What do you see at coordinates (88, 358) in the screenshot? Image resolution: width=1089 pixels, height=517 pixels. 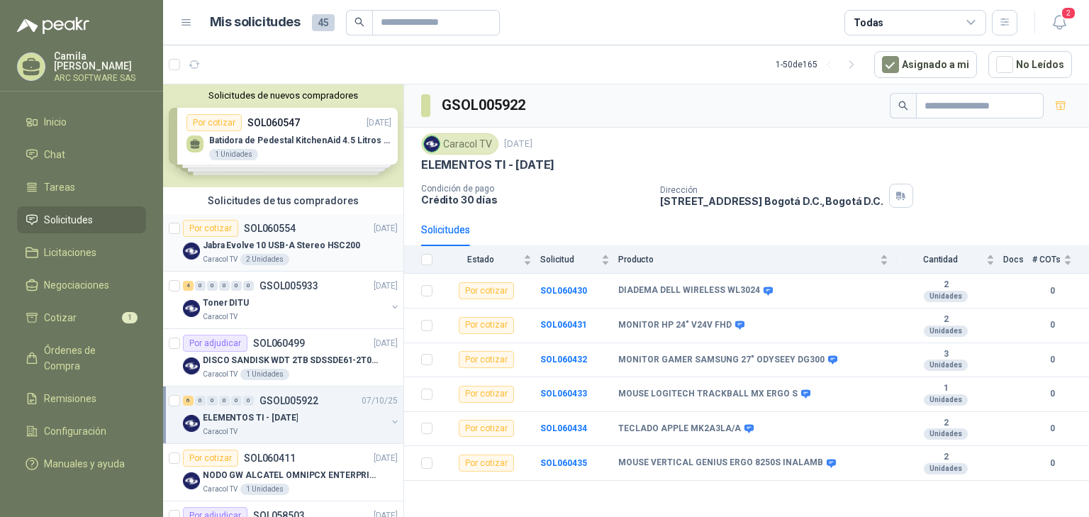 I see `span: Órdenes de Compra` at bounding box center [88, 358].